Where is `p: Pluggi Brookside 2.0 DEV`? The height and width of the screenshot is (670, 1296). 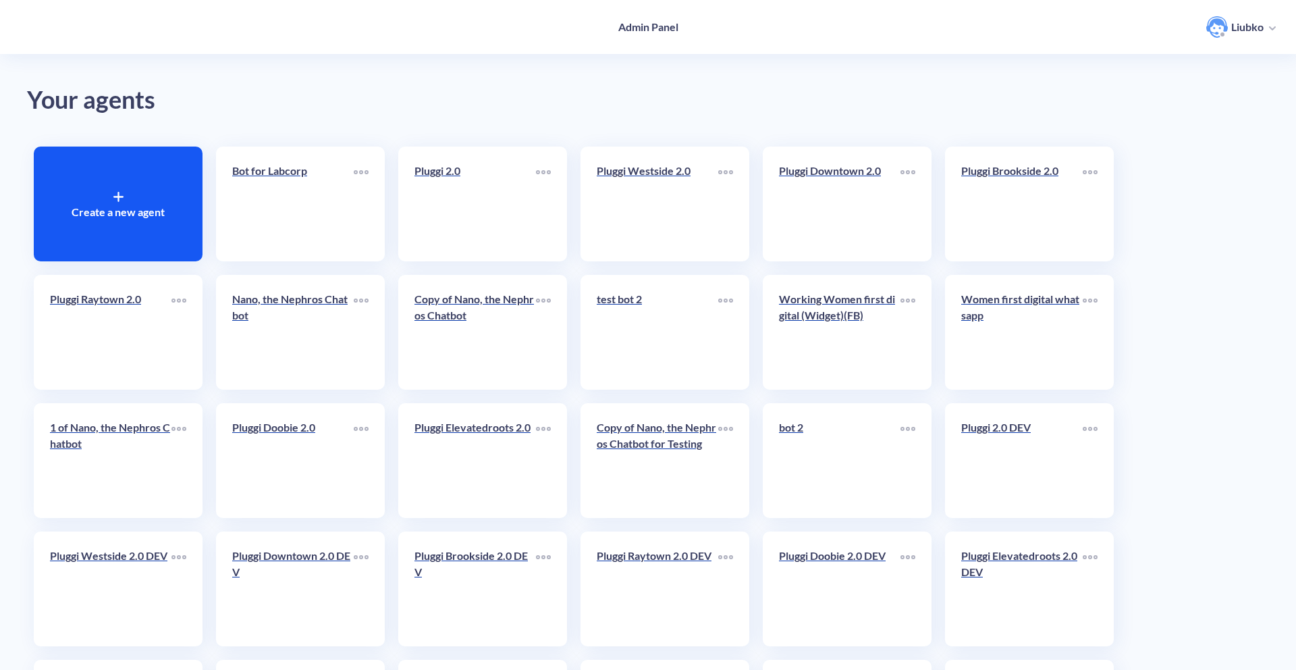
p: Pluggi Brookside 2.0 DEV is located at coordinates (475, 564).